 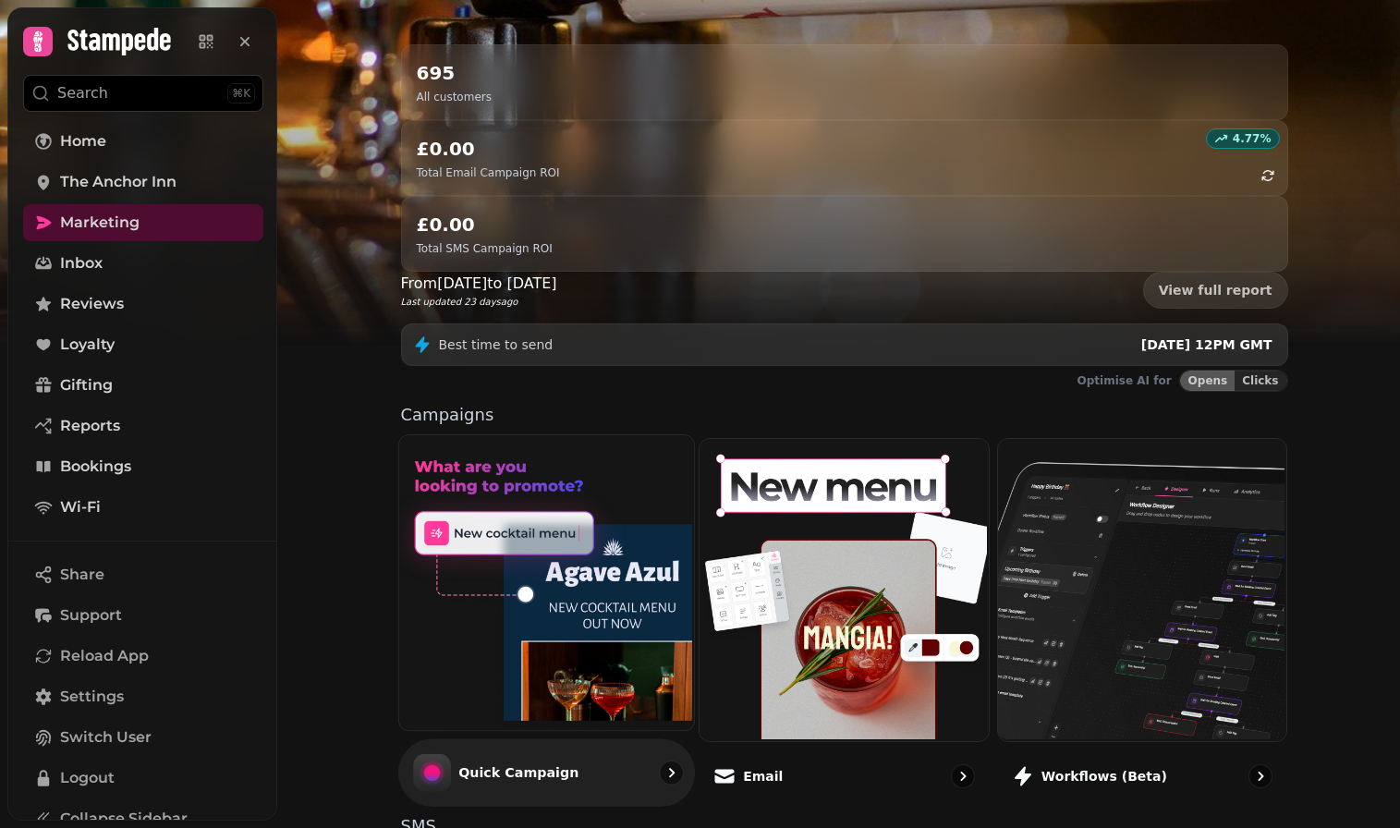 I want to click on button: refresh, so click(x=1268, y=176).